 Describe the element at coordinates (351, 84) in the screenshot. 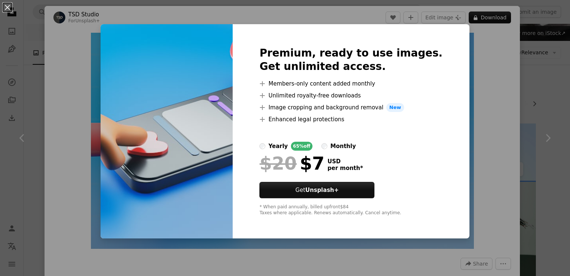

I see `li: Members-only content added monthly` at that location.